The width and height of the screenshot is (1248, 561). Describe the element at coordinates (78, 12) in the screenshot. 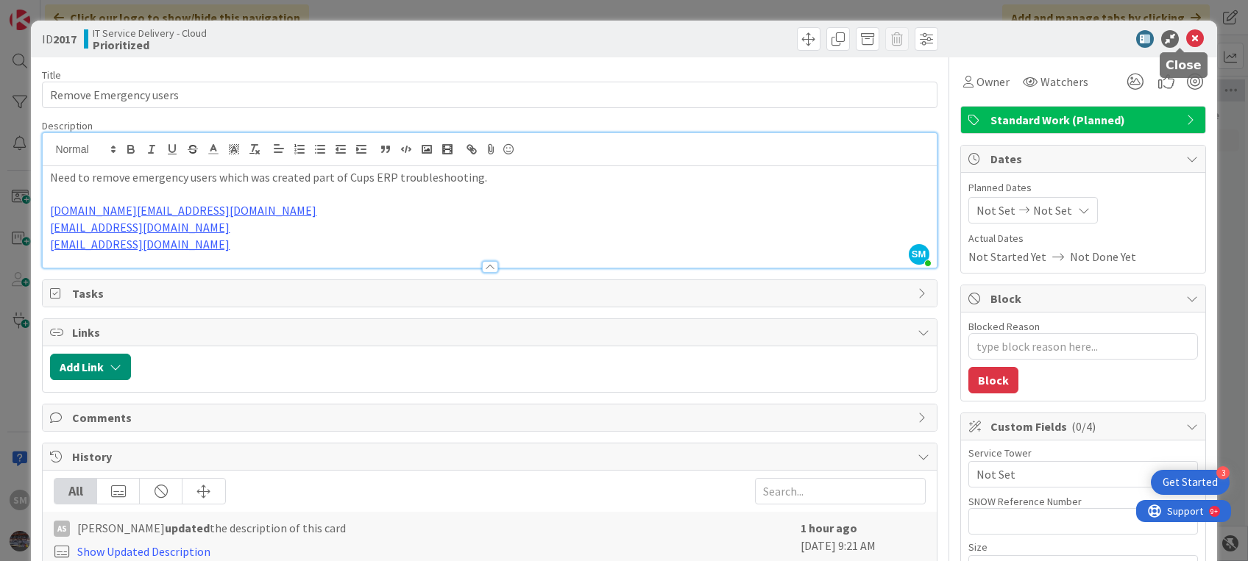

I see `div: 9+` at that location.